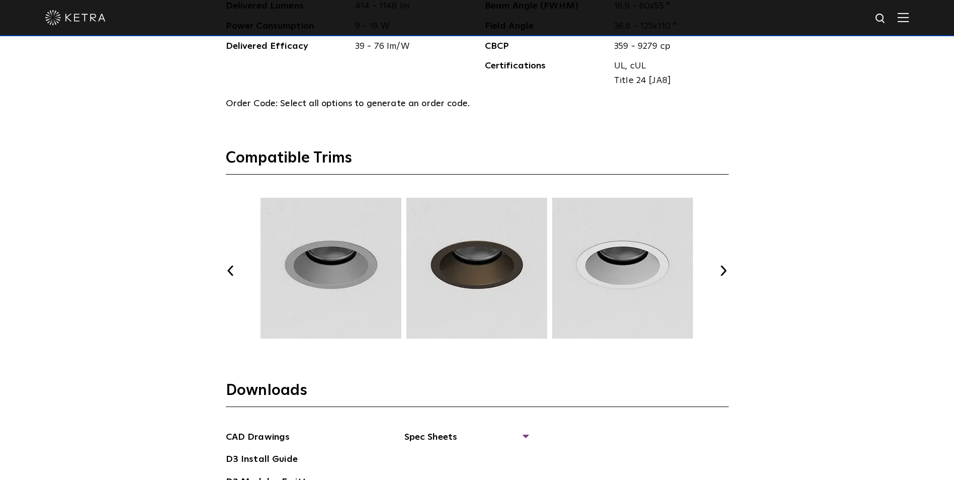 The image size is (954, 480). Describe the element at coordinates (880, 19) in the screenshot. I see `img: search icon` at that location.